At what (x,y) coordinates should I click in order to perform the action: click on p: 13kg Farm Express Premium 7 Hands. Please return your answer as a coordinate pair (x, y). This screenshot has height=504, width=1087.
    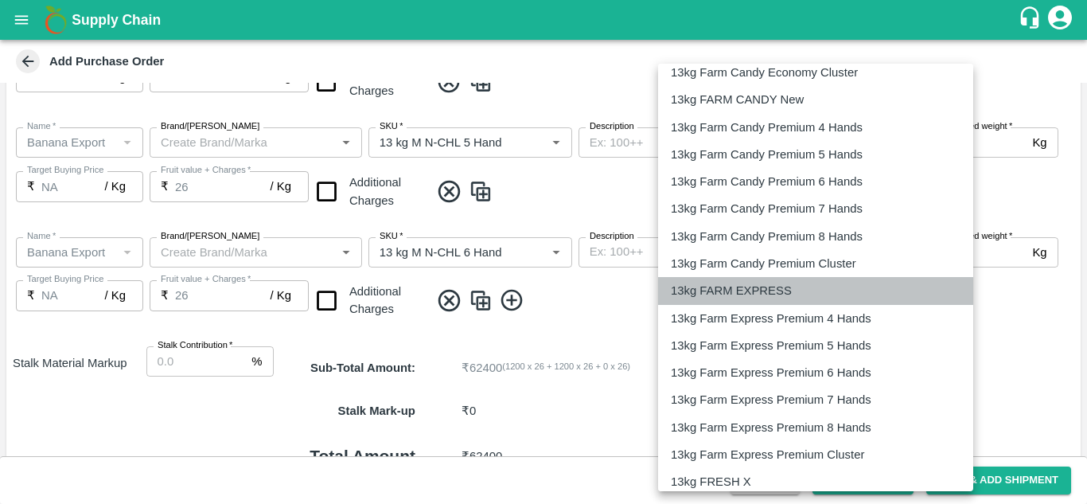
    Looking at the image, I should click on (771, 400).